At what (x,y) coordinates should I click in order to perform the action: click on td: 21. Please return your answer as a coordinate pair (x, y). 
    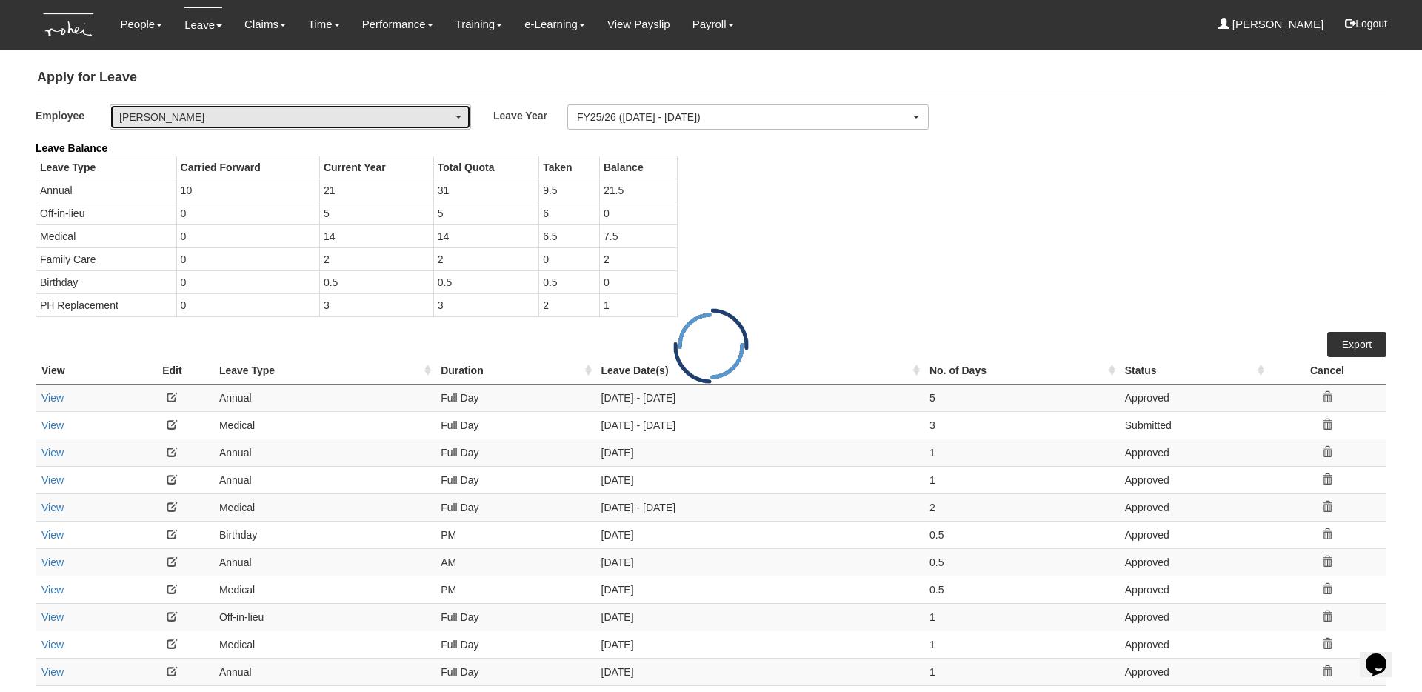
    Looking at the image, I should click on (376, 190).